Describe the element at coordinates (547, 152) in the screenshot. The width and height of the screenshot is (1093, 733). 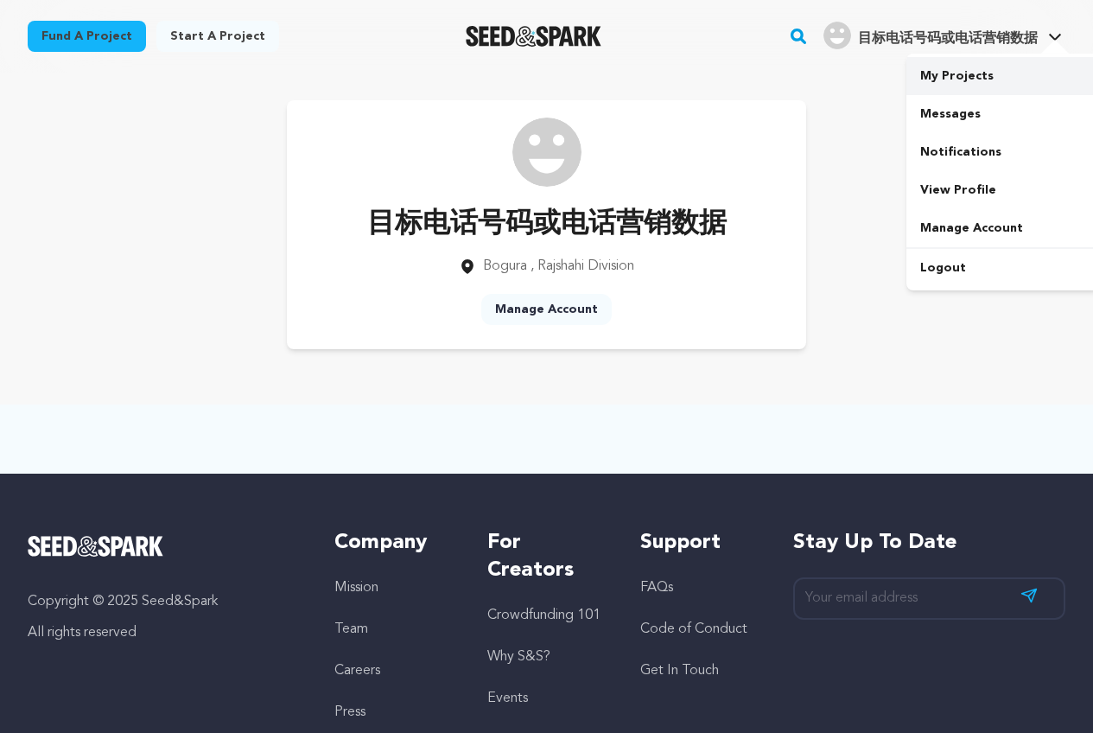
I see `img: /img/default-images/user/medium/user.png image` at that location.